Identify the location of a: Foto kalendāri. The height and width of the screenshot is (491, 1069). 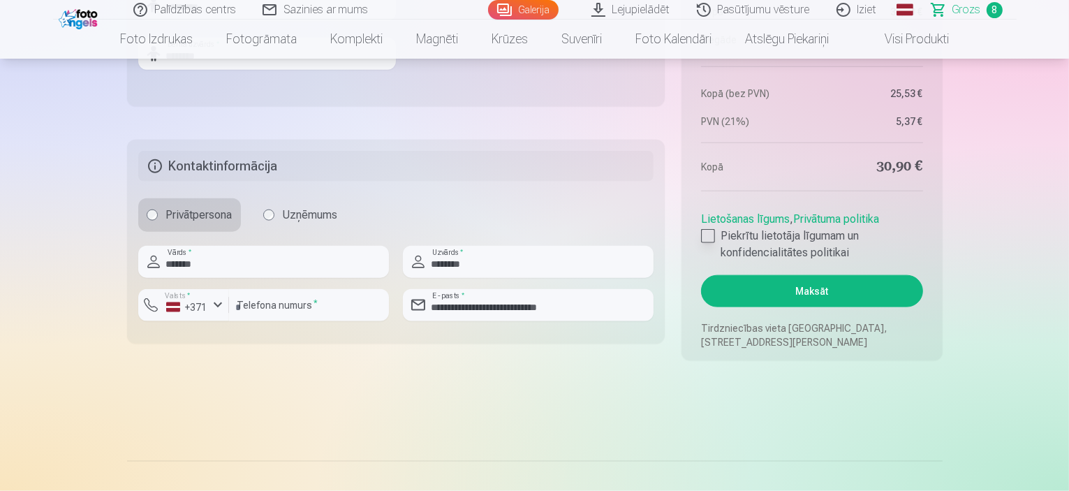
(673, 39).